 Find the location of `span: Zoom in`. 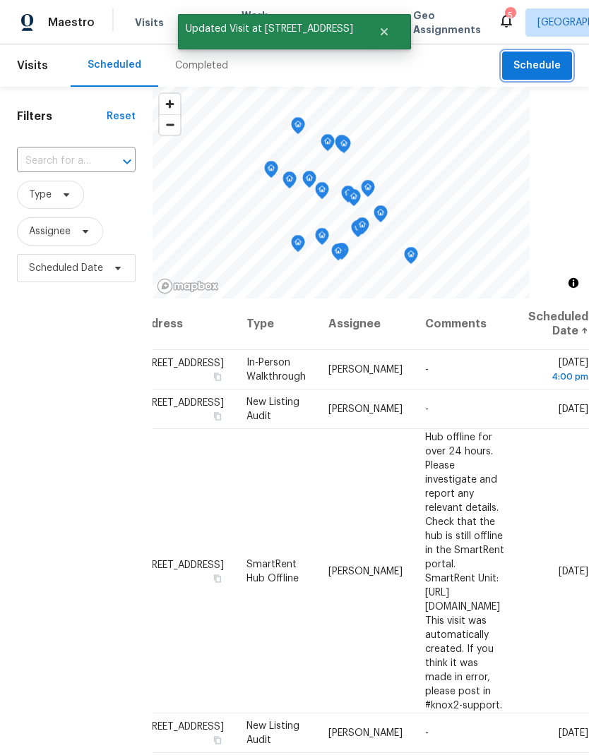

span: Zoom in is located at coordinates (169, 104).